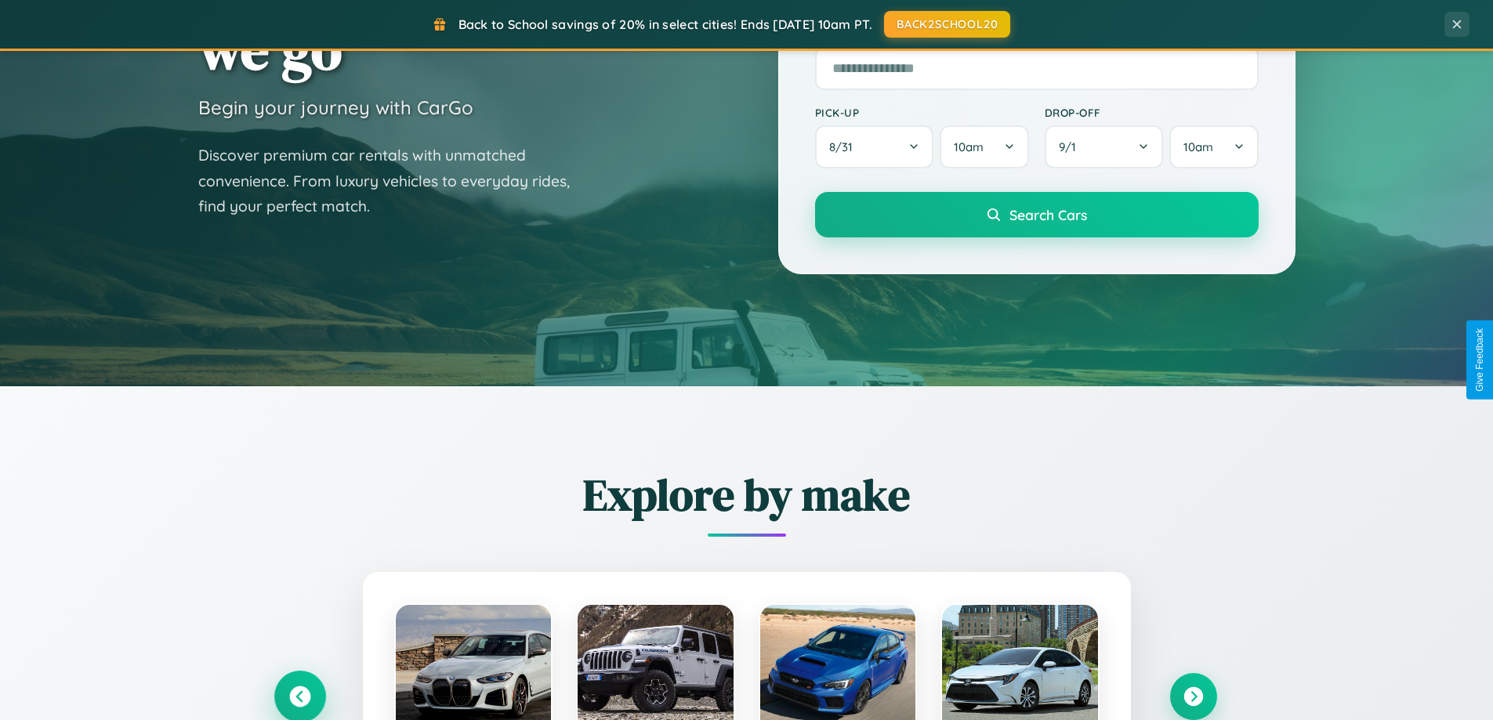  Describe the element at coordinates (921, 112) in the screenshot. I see `label: Pick-up` at that location.